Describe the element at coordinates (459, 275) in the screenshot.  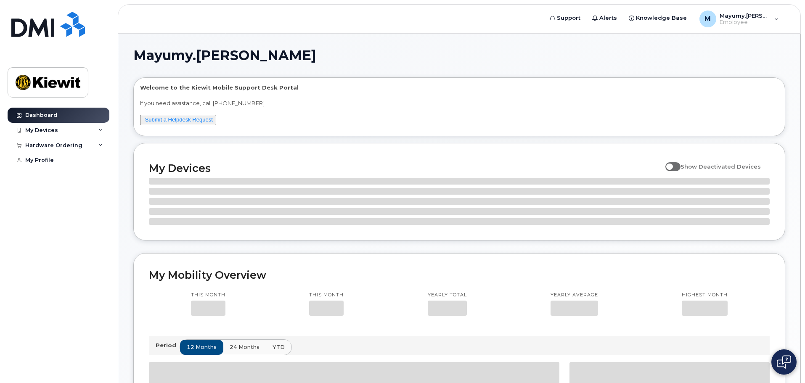
I see `h2: My Mobility Overview` at that location.